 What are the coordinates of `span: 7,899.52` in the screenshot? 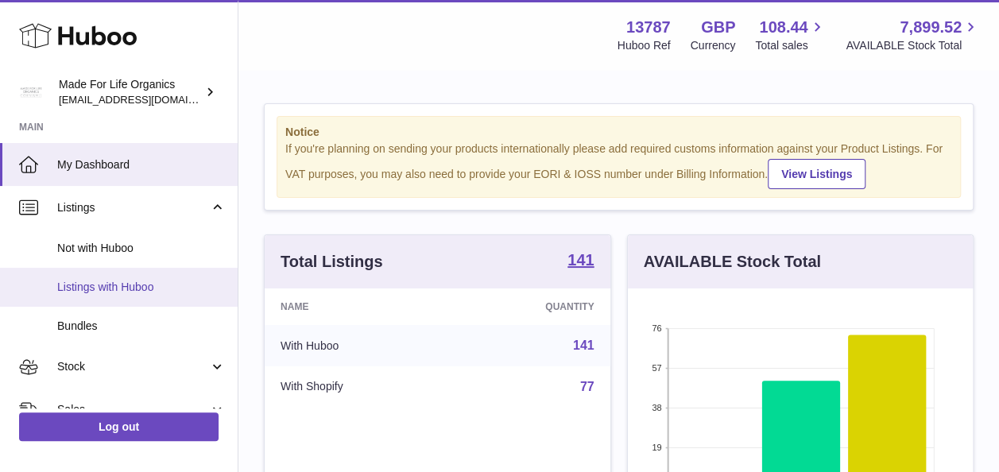 It's located at (930, 27).